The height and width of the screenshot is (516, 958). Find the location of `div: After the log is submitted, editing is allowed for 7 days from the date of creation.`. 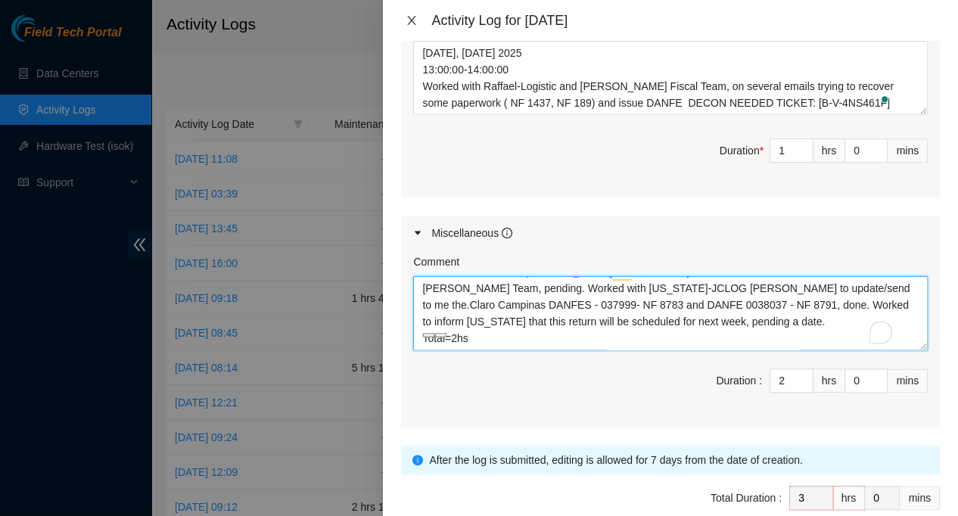

div: After the log is submitted, editing is allowed for 7 days from the date of creation. is located at coordinates (679, 460).